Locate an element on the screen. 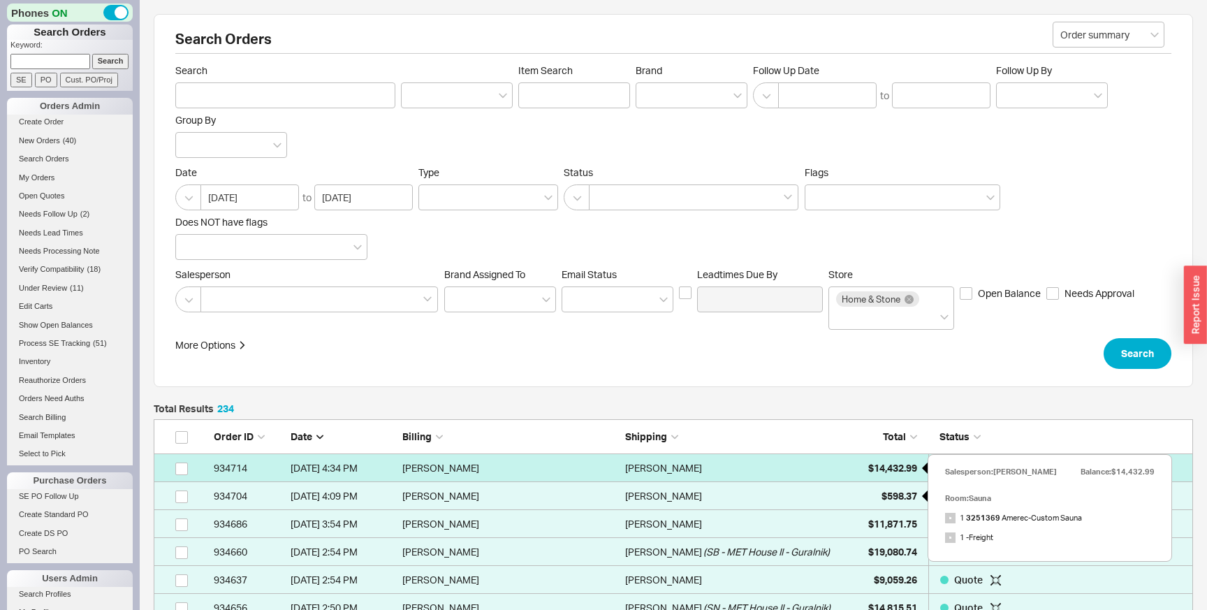  h1: Search Orders is located at coordinates (70, 32).